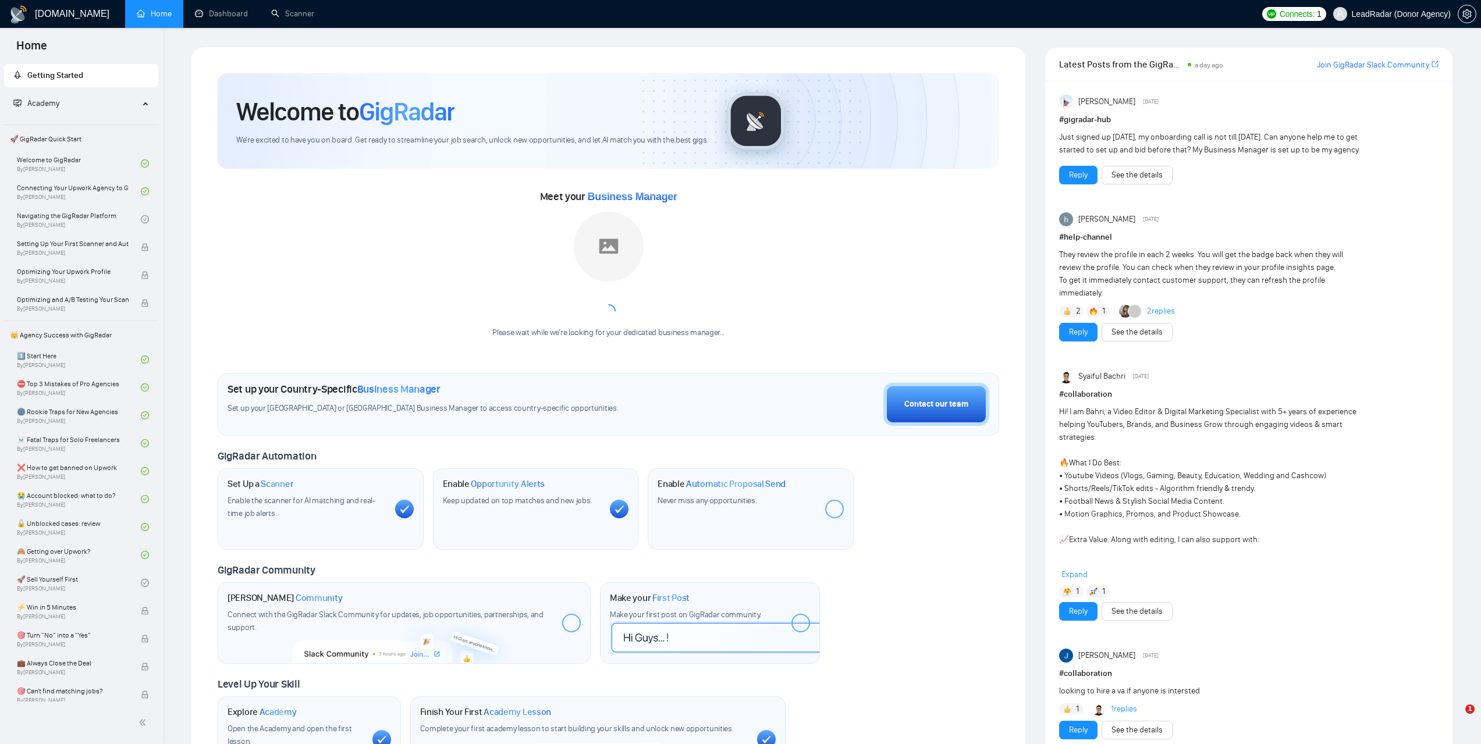  Describe the element at coordinates (17, 75) in the screenshot. I see `span: rocket` at that location.